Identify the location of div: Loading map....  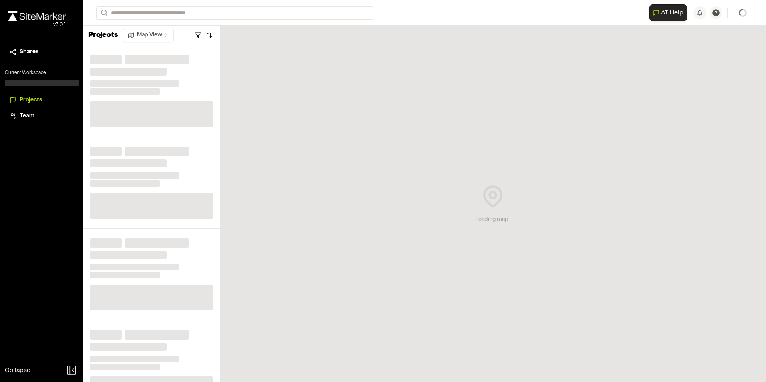
(493, 220).